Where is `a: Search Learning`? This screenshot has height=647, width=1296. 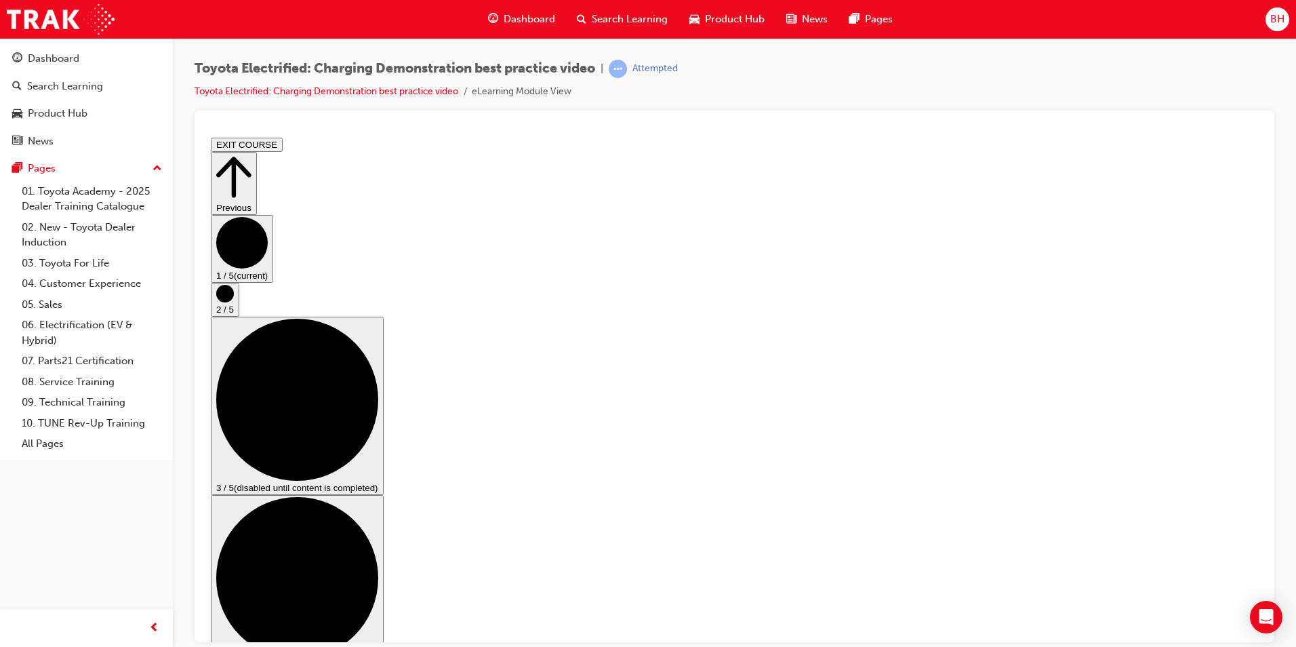
a: Search Learning is located at coordinates (86, 86).